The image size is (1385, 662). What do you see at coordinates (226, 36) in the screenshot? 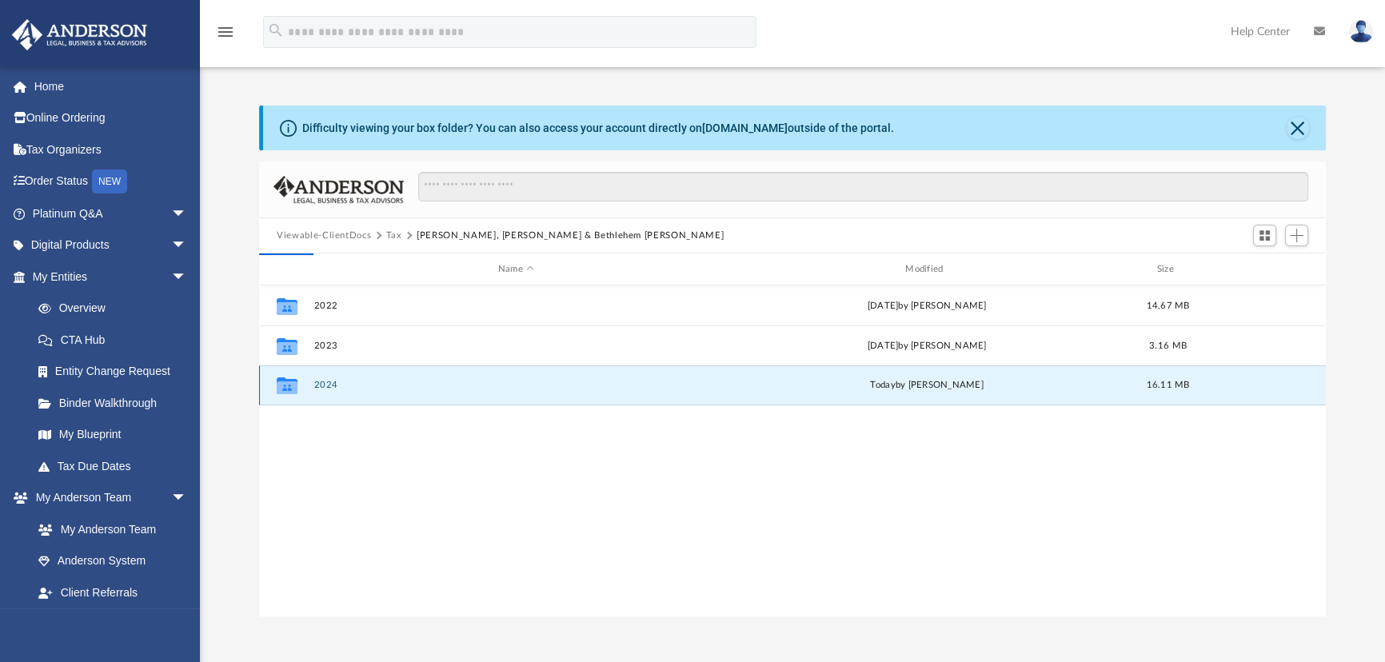
I see `a: menu` at bounding box center [226, 36].